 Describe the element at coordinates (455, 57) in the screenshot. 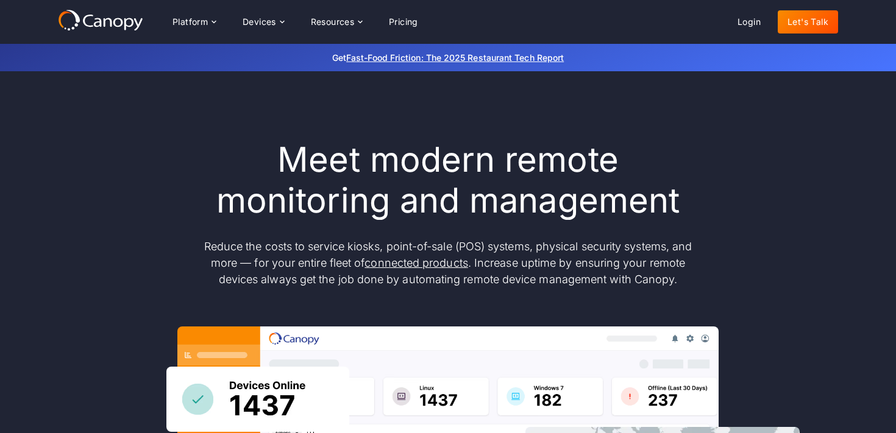

I see `a: Fast-Food Friction: The 2025 Restaurant Tech Report` at that location.